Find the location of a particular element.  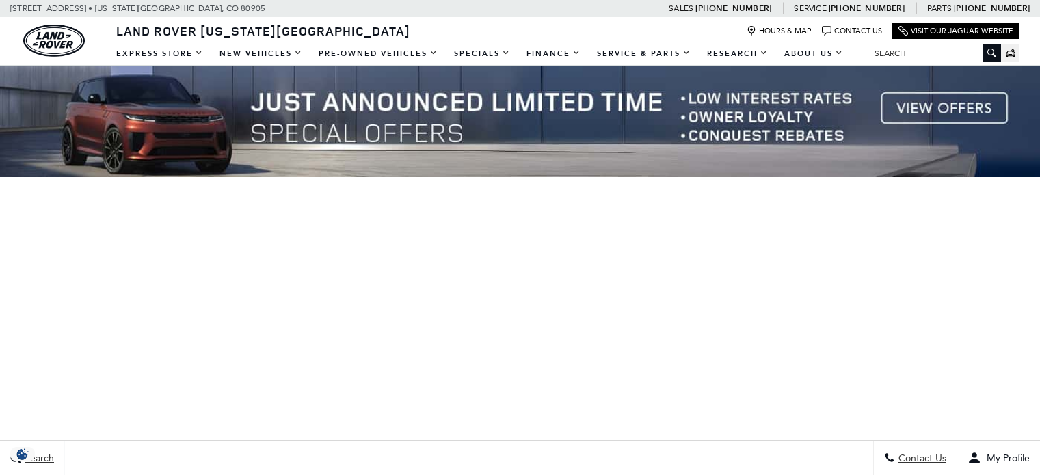

a: Contact Us is located at coordinates (852, 31).